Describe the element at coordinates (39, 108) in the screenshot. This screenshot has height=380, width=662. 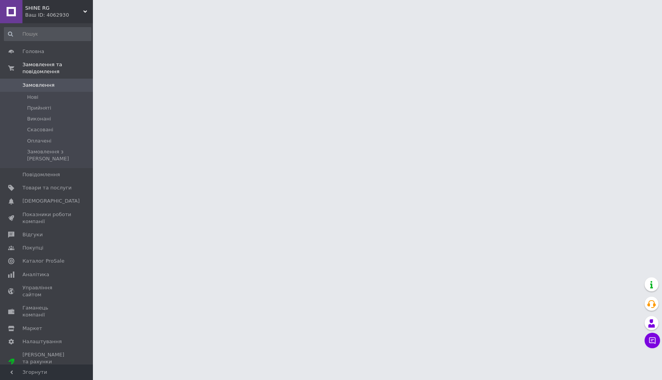
I see `span: Прийняті` at that location.